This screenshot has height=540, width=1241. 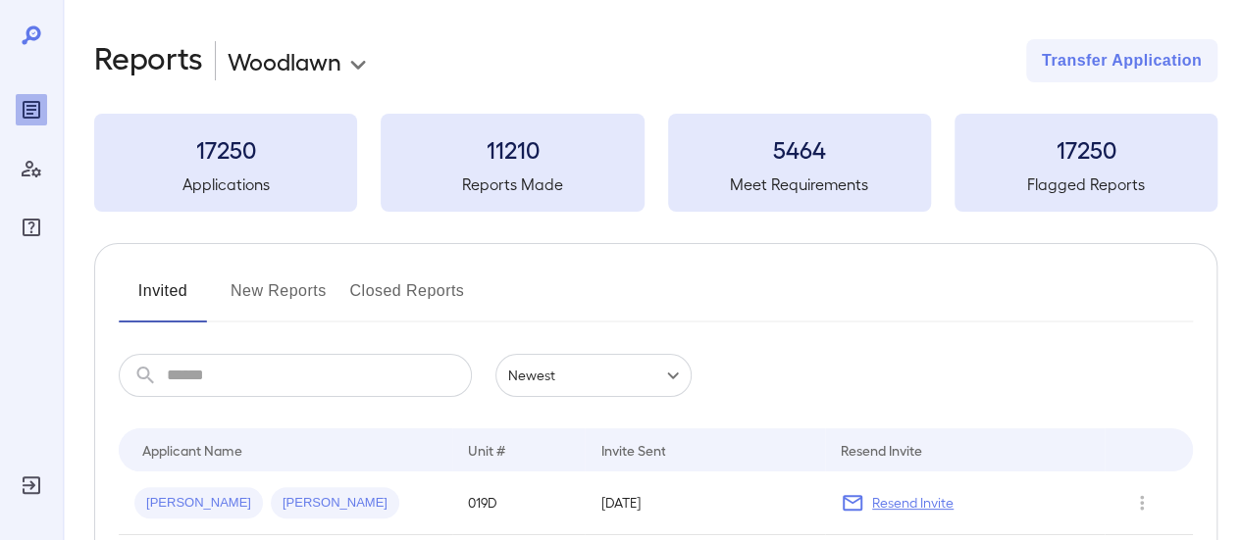 What do you see at coordinates (407, 299) in the screenshot?
I see `button: Closed Reports` at bounding box center [407, 299].